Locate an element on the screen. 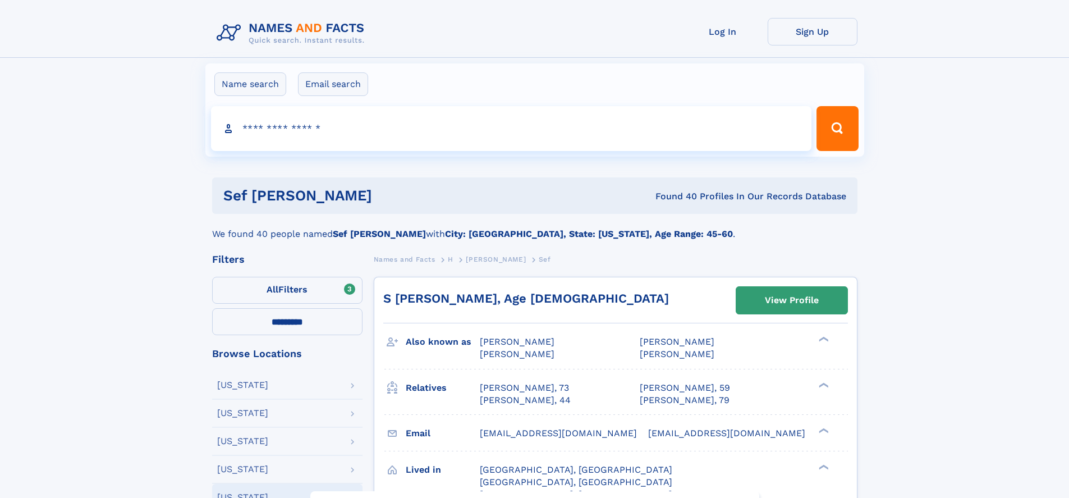 The height and width of the screenshot is (498, 1069). label: Email search is located at coordinates (333, 84).